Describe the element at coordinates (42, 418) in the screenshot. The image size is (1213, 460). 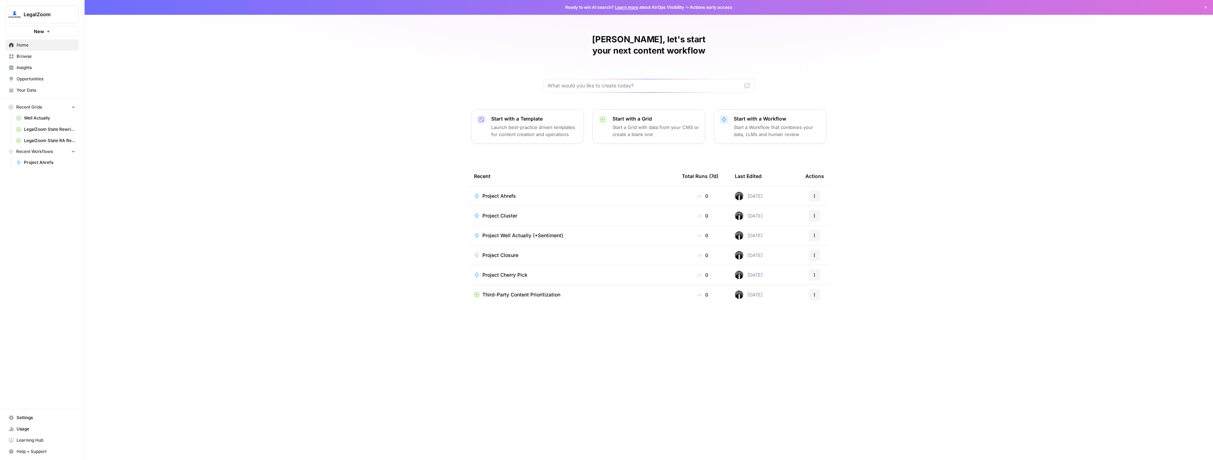
I see `a: Settings` at that location.